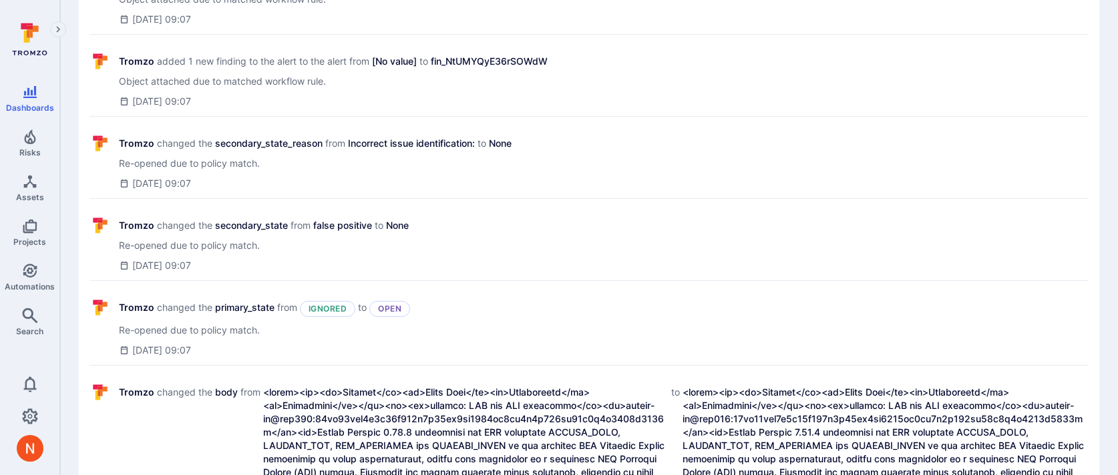  What do you see at coordinates (30, 449) in the screenshot?
I see `img: ACg8ocIprwjrgDQnDsNSk9Ghn5p5-B8DpAKWoJ5Gi9syOE4K59tr4Q=s96-c` at bounding box center [30, 449].